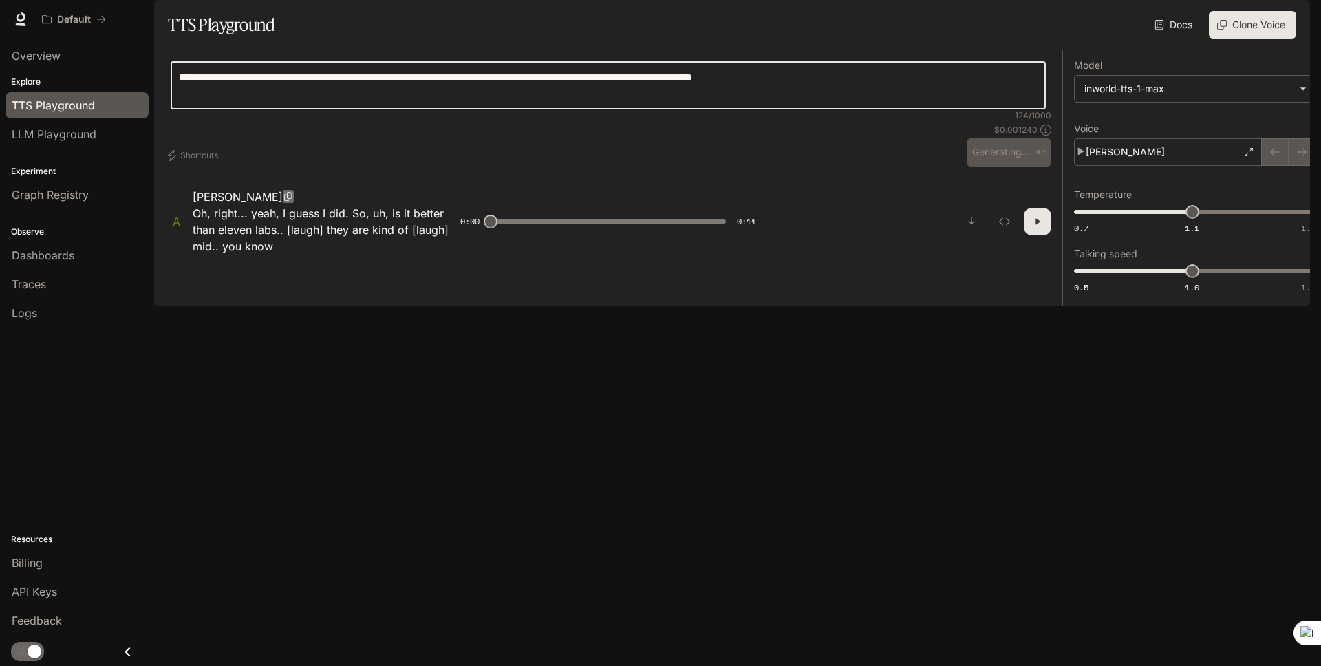  Describe the element at coordinates (1174, 25) in the screenshot. I see `a: Docs` at that location.